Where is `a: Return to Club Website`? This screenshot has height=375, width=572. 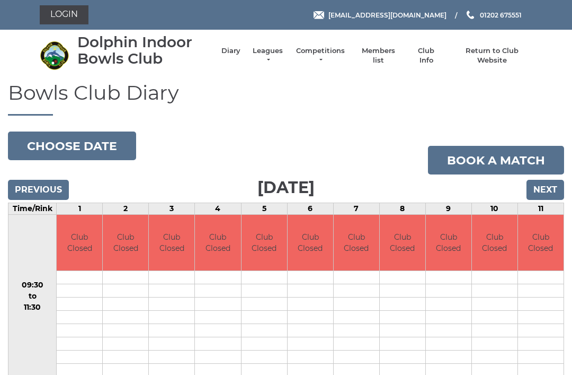
a: Return to Club Website is located at coordinates (492, 56).